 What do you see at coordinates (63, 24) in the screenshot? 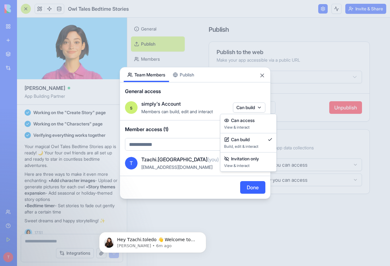
I see `div: message notification from Shelly, 6m ago. Hey Tzachi.toledo 👋 Welcome to Blocks 🙌 I'm here if you...` at bounding box center [63, 24].